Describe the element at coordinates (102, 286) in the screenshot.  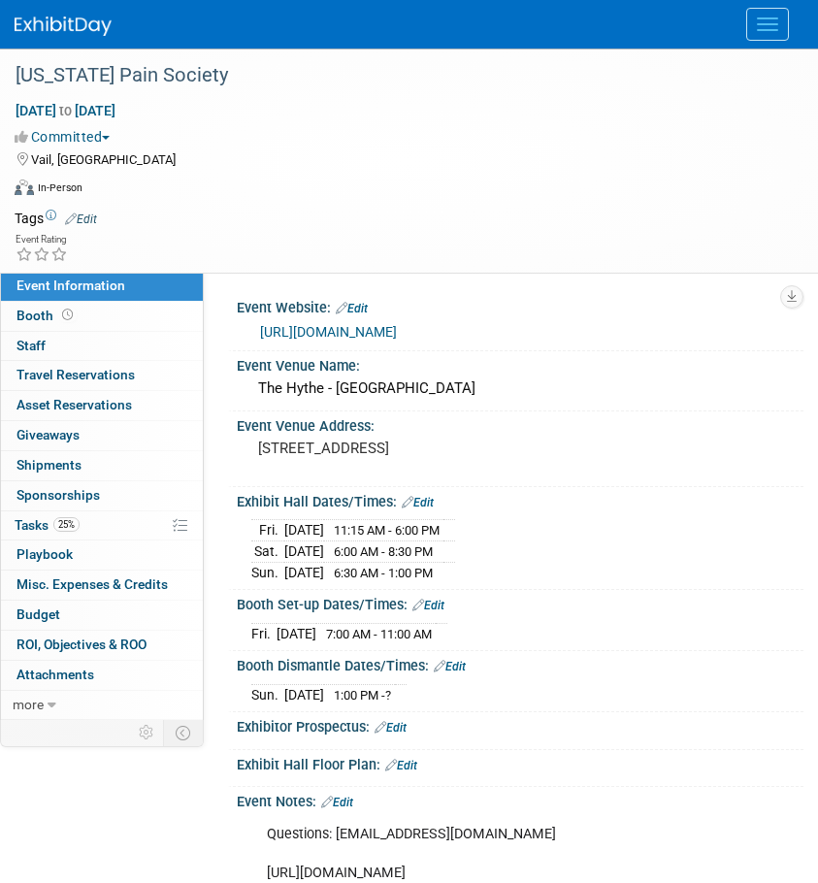
I see `a: Event Information` at that location.